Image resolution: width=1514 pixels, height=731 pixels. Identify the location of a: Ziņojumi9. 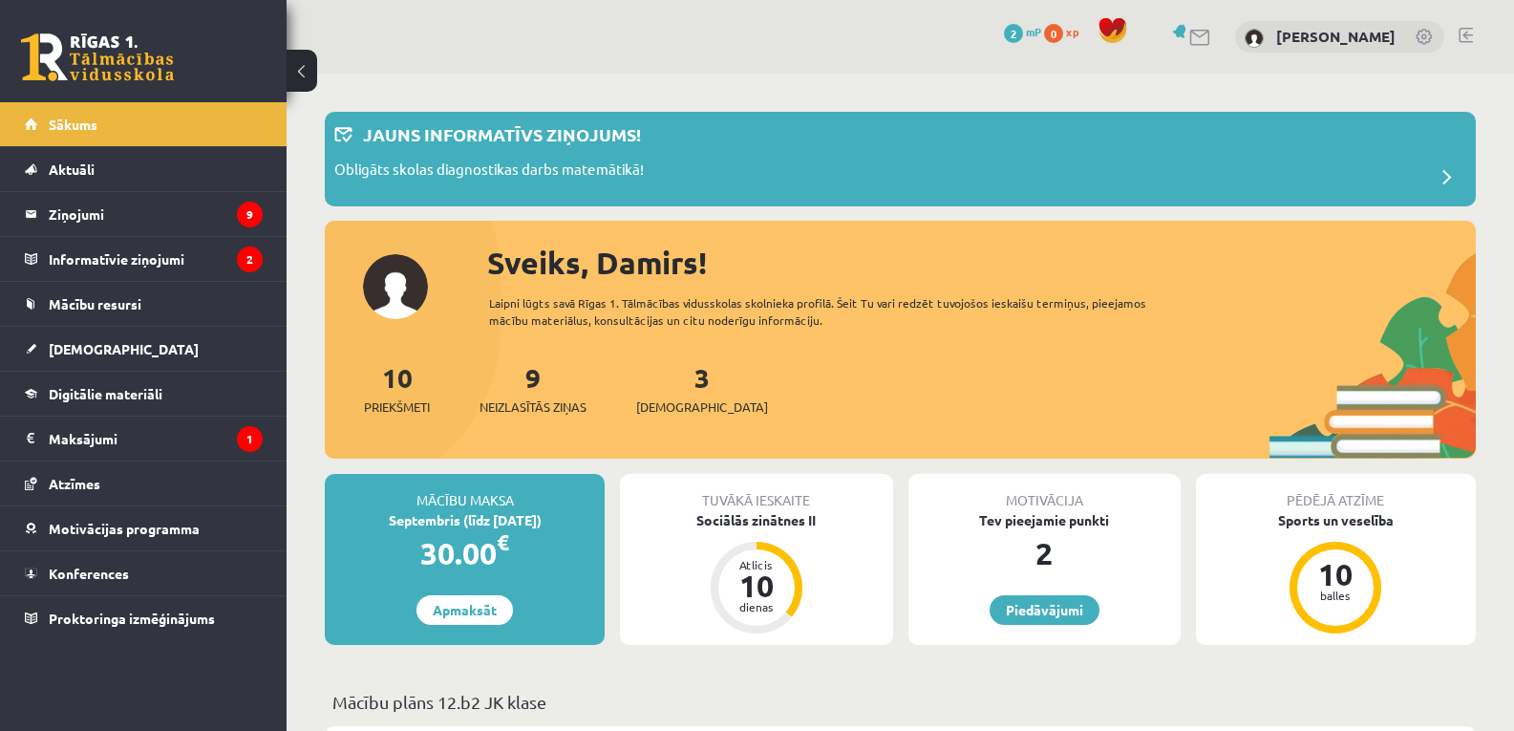
(143, 214).